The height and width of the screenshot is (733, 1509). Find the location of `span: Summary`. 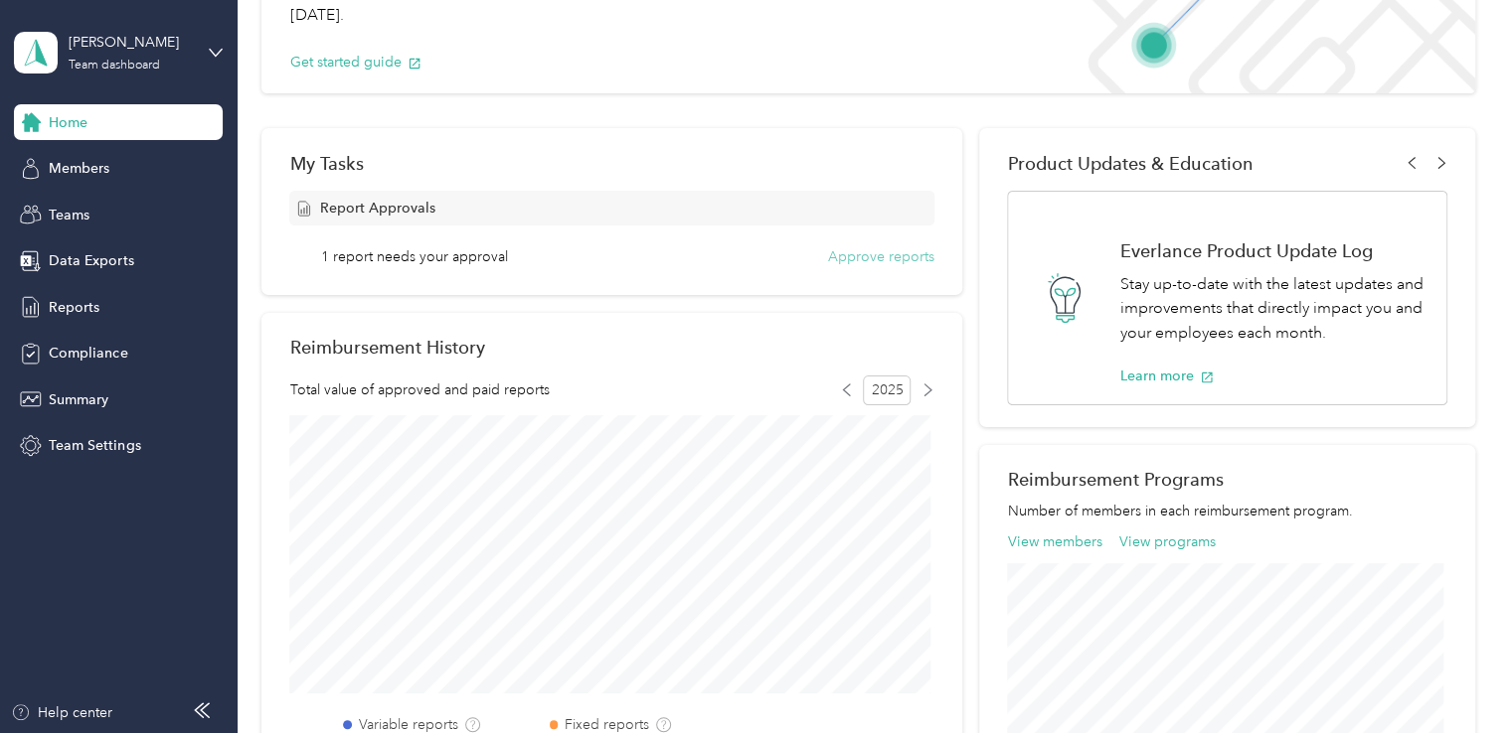

span: Summary is located at coordinates (79, 400).